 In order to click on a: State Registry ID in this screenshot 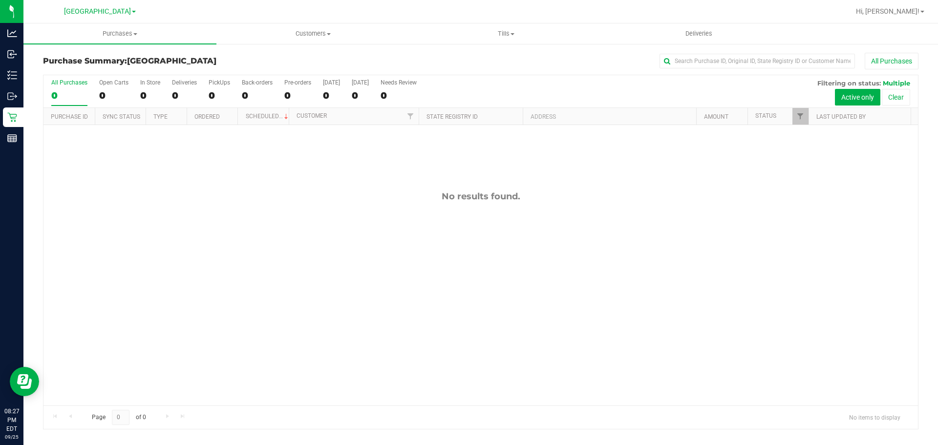, I will do `click(452, 117)`.